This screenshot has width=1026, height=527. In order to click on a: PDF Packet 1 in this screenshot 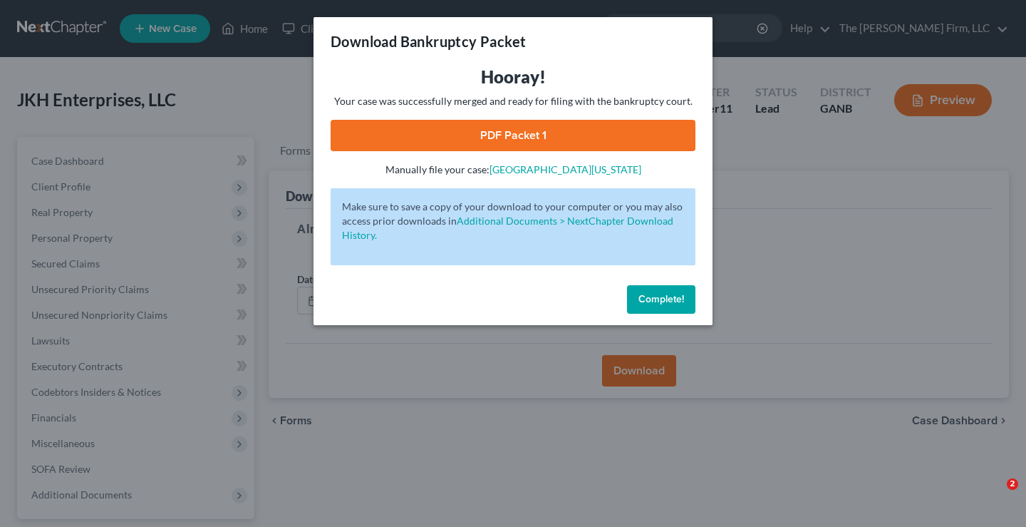, I will do `click(513, 135)`.